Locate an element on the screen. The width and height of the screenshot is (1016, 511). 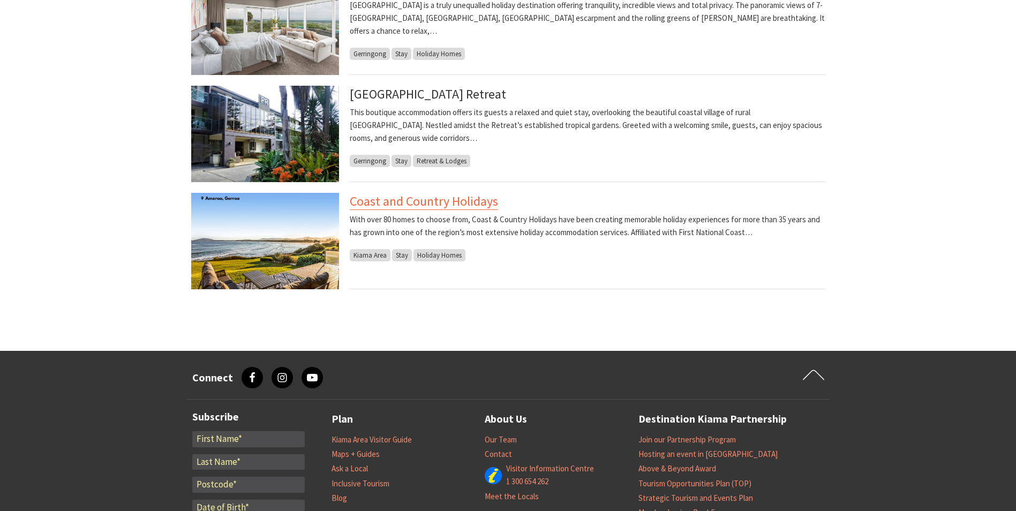
a: Blog is located at coordinates (339, 498).